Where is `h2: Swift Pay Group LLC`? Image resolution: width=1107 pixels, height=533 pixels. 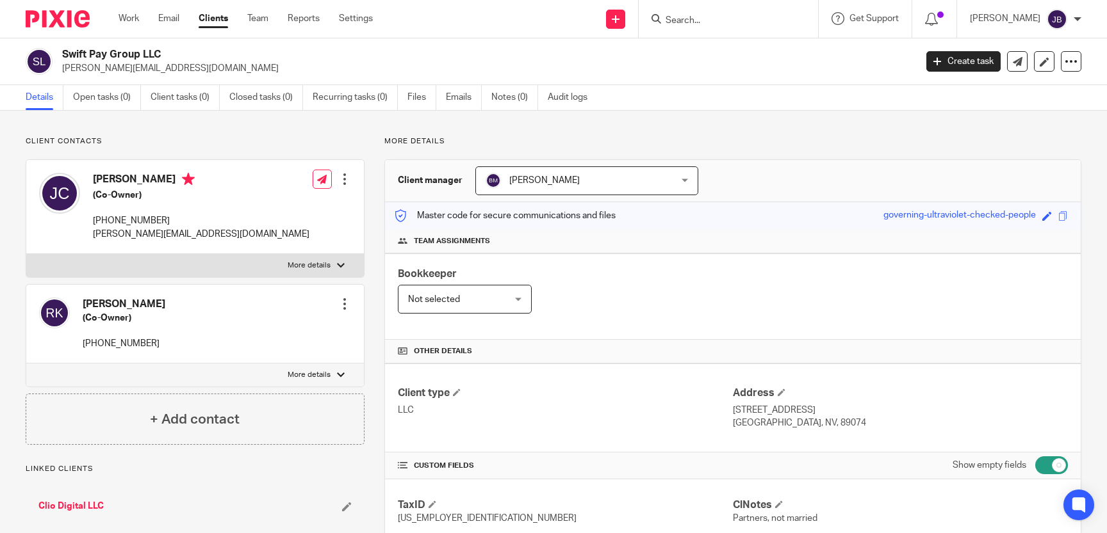 h2: Swift Pay Group LLC is located at coordinates (400, 54).